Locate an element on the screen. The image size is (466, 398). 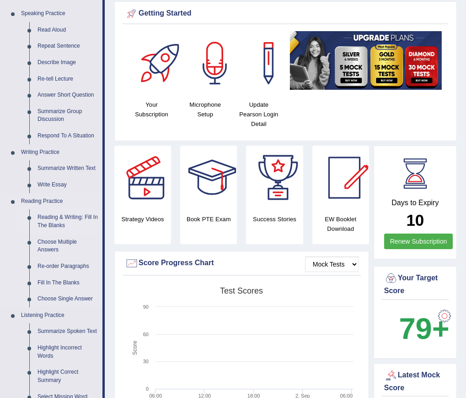
h4: Days to Expiry is located at coordinates (415, 203).